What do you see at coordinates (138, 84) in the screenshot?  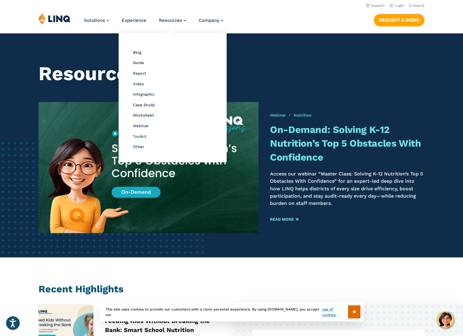 I see `a: Video` at bounding box center [138, 84].